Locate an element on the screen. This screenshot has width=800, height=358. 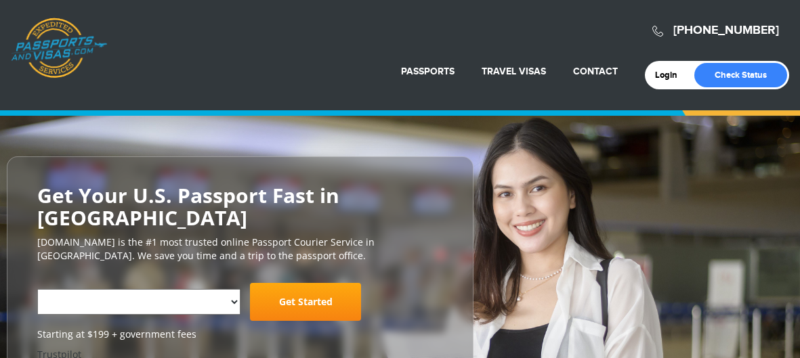
a: Travel Visas is located at coordinates (513, 71).